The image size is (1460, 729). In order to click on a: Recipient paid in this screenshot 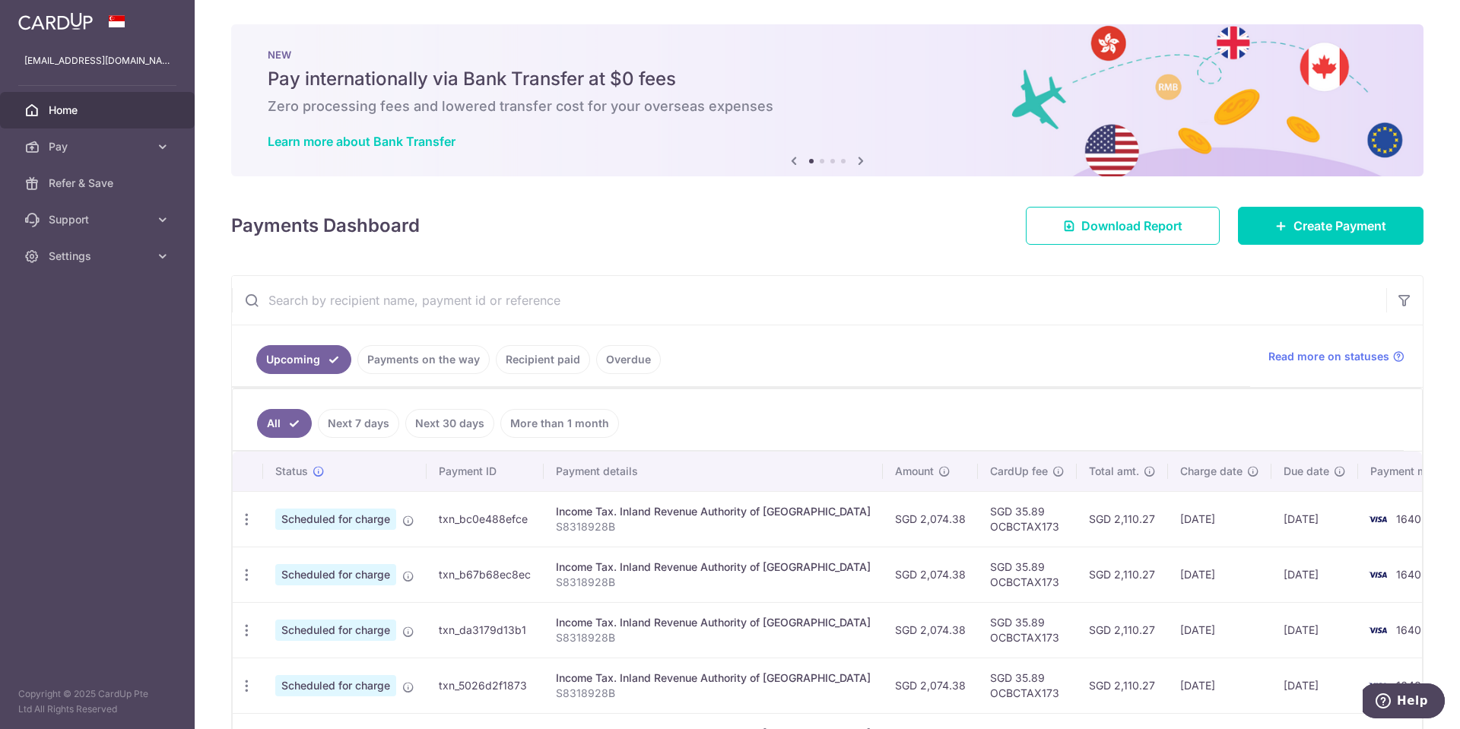, I will do `click(543, 360)`.